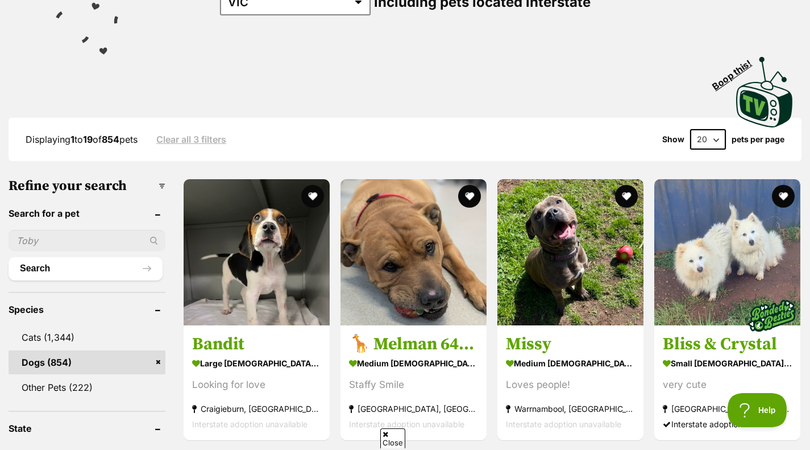 This screenshot has width=810, height=450. What do you see at coordinates (87, 309) in the screenshot?
I see `header: Species` at bounding box center [87, 309].